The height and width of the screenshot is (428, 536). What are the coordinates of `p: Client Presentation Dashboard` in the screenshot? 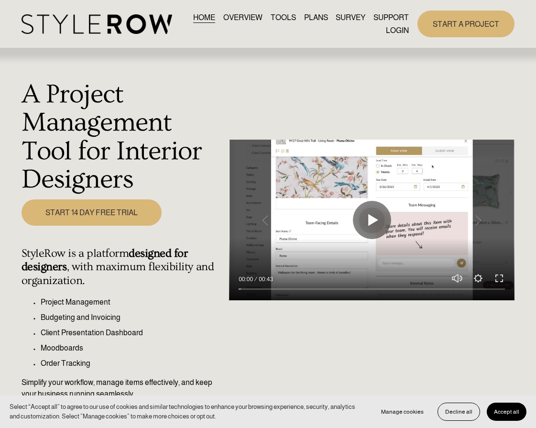 It's located at (132, 333).